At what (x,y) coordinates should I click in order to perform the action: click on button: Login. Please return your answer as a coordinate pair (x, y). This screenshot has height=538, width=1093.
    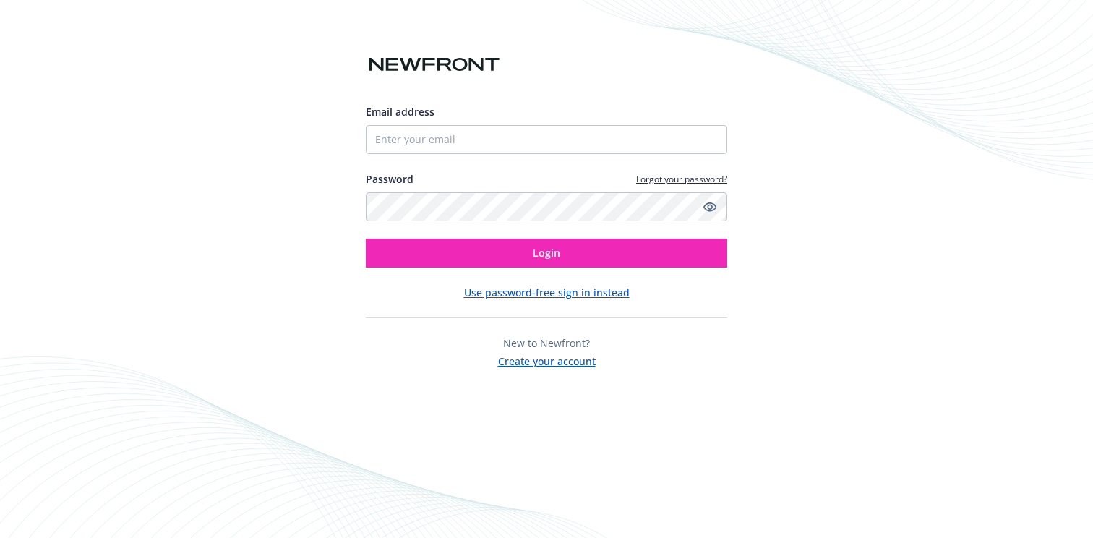
    Looking at the image, I should click on (546, 253).